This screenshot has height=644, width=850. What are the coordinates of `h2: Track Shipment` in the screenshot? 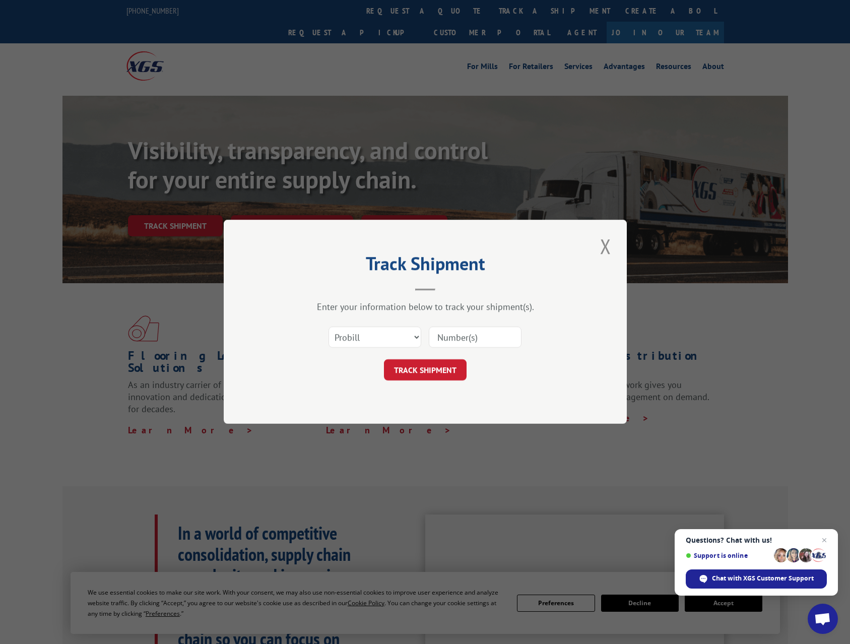 It's located at (425, 266).